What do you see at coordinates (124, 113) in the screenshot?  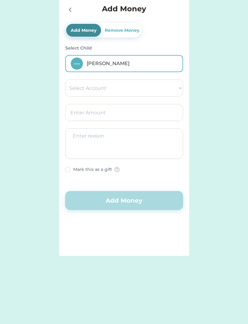 I see `input: Enter Amount` at bounding box center [124, 113].